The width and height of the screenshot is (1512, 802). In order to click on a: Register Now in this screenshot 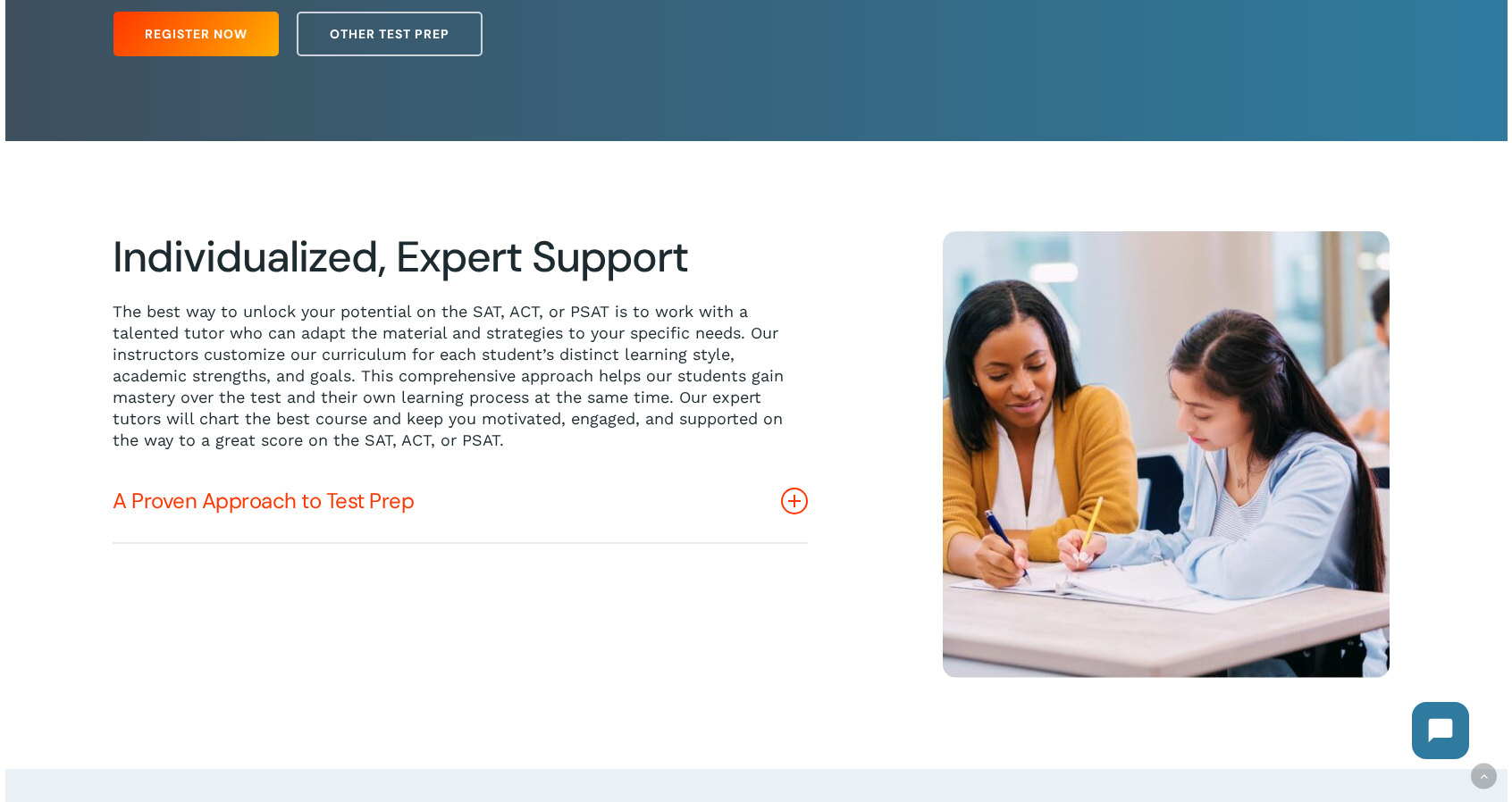, I will do `click(195, 34)`.